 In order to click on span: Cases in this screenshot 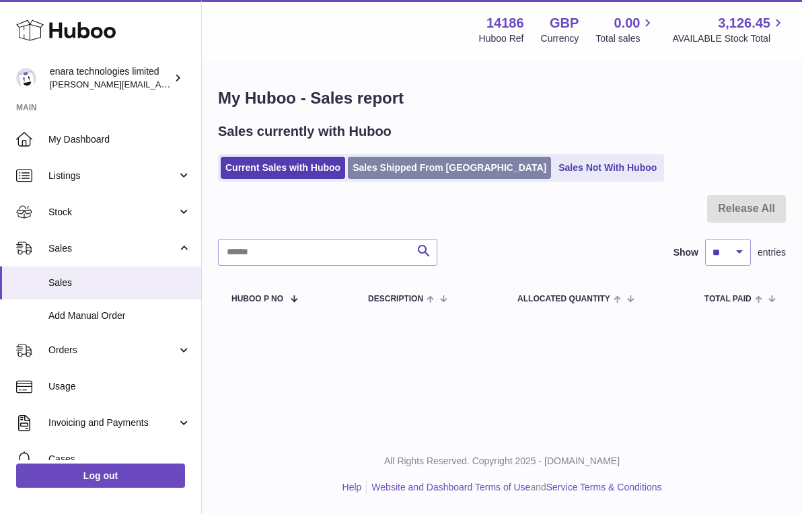, I will do `click(120, 459)`.